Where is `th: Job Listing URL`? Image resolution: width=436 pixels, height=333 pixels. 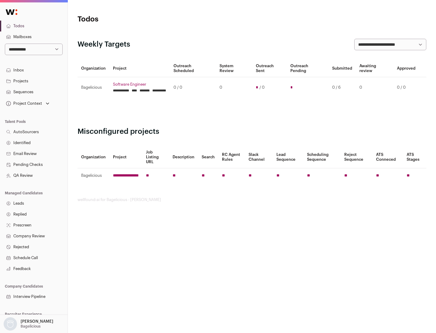 th: Job Listing URL is located at coordinates (156, 157).